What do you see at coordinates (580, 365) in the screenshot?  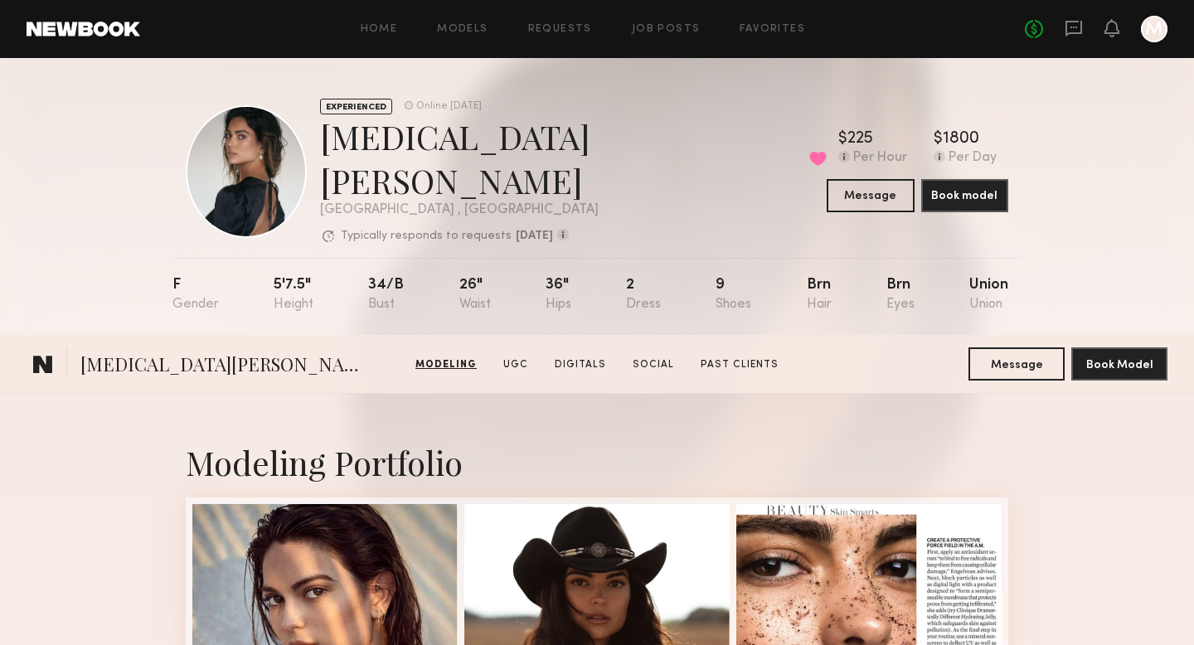 I see `a: Digitals` at bounding box center [580, 365].